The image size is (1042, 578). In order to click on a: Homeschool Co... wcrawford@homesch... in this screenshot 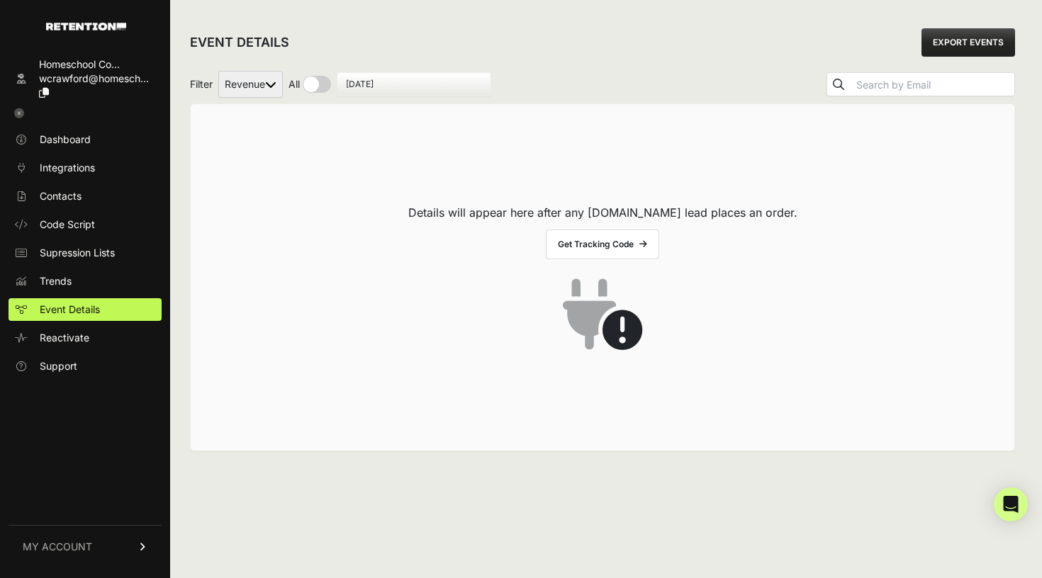, I will do `click(85, 79)`.